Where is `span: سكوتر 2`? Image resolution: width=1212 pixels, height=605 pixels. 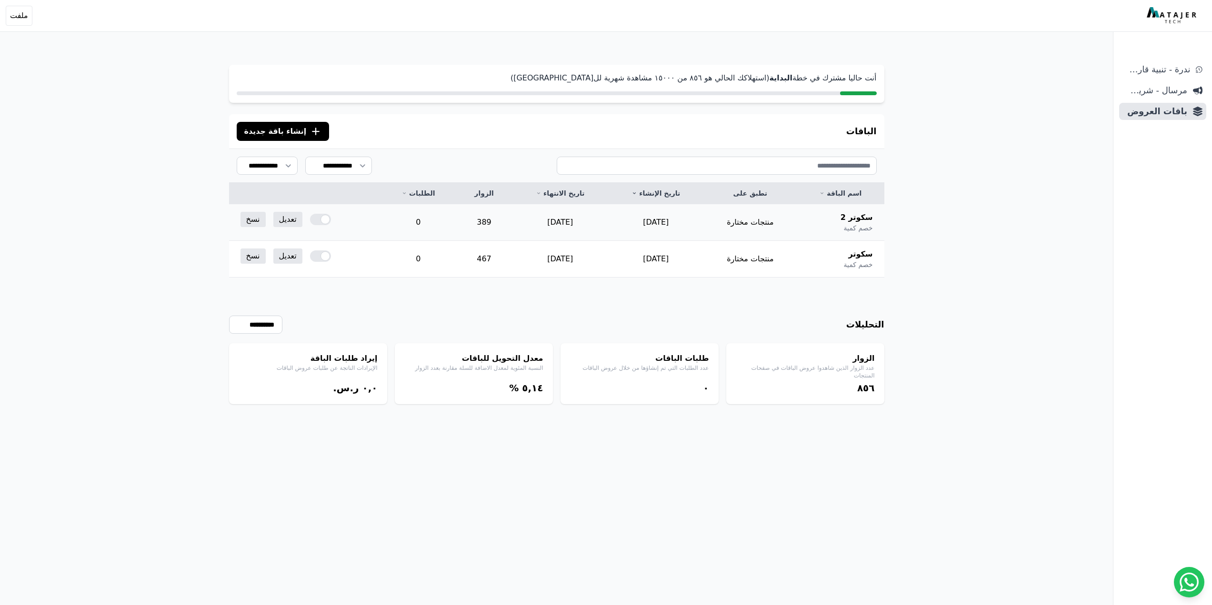
span: سكوتر 2 is located at coordinates (857, 218).